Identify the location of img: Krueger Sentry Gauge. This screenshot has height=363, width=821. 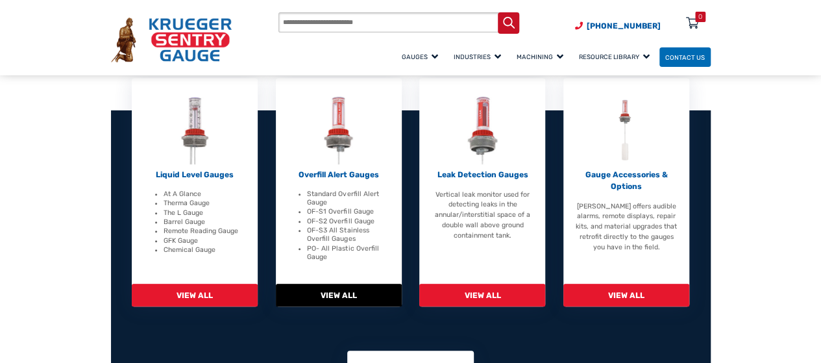
(171, 40).